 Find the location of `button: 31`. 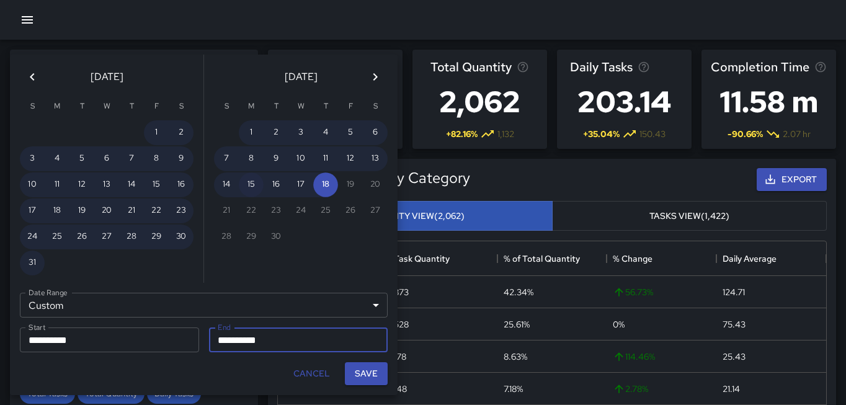

button: 31 is located at coordinates (32, 263).